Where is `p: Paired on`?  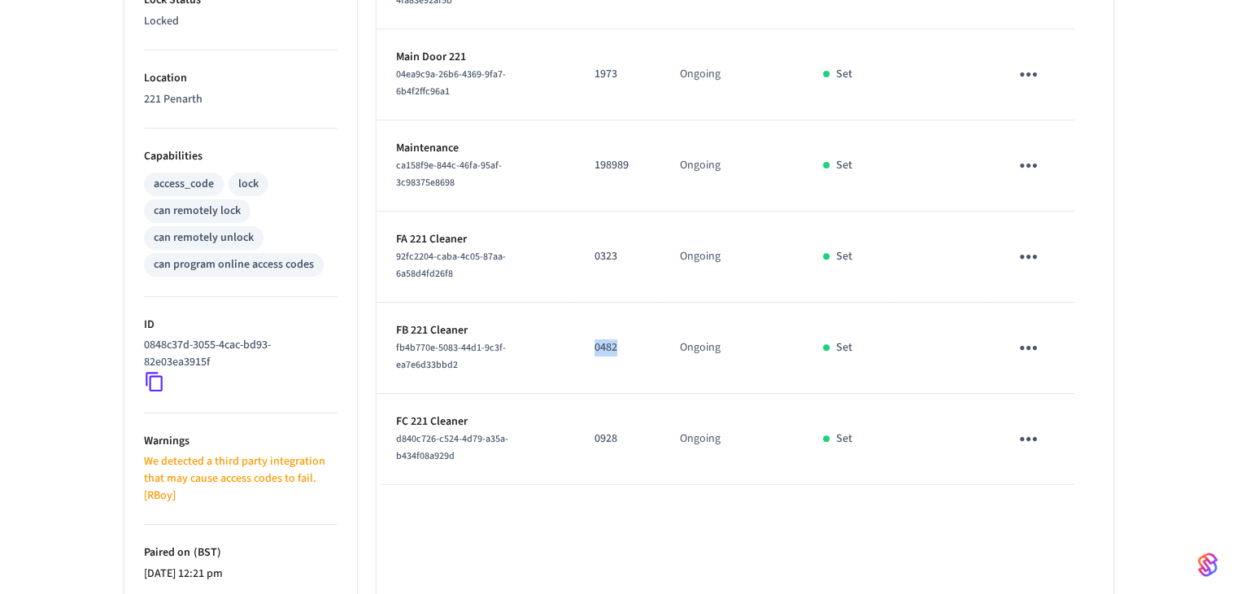 p: Paired on is located at coordinates (241, 552).